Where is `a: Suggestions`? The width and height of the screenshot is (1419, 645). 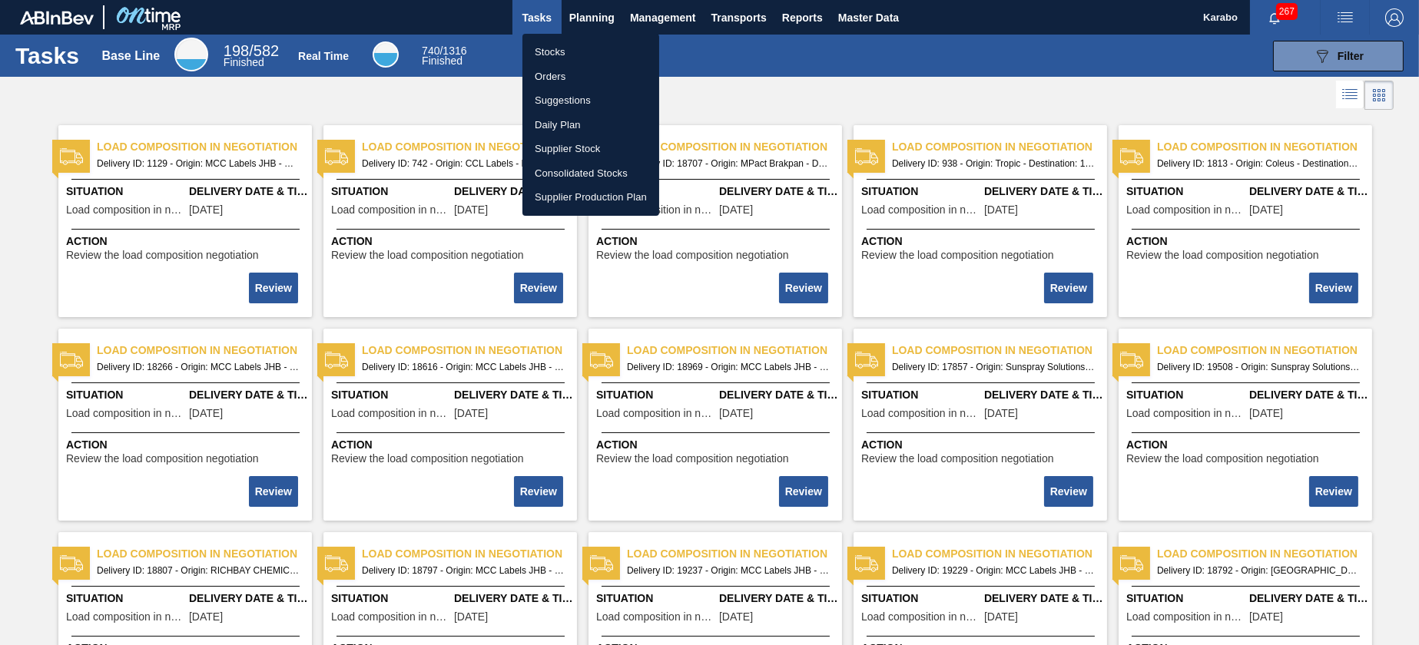 a: Suggestions is located at coordinates (591, 101).